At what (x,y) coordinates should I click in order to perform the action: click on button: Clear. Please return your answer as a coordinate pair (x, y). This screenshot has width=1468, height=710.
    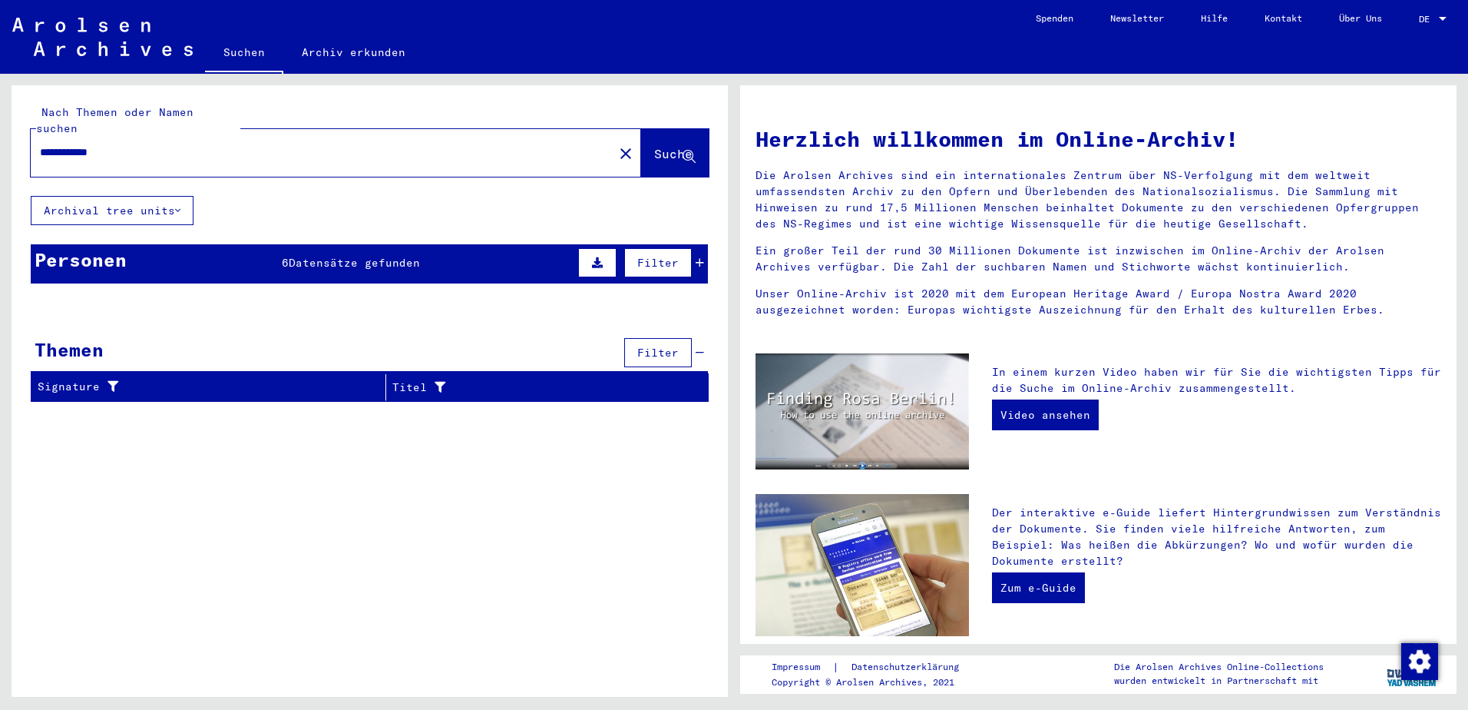
    Looking at the image, I should click on (626, 153).